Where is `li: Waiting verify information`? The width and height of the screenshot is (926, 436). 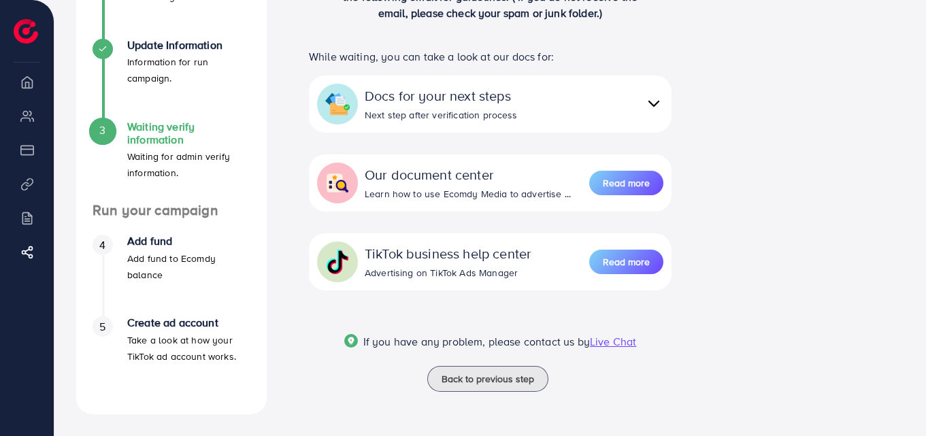 li: Waiting verify information is located at coordinates (171, 161).